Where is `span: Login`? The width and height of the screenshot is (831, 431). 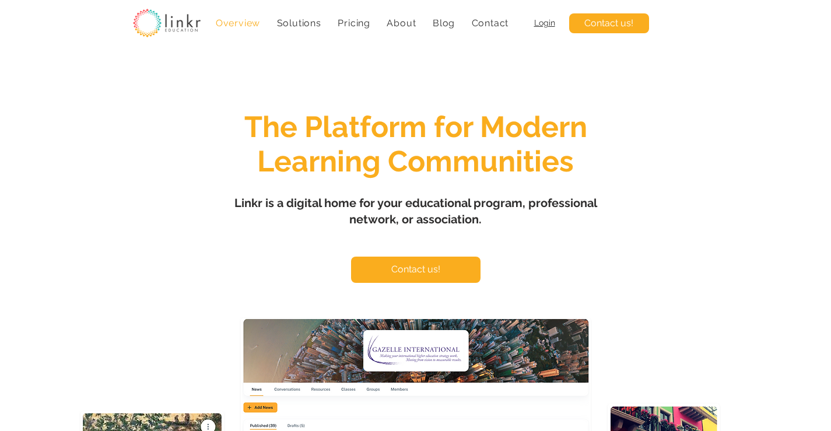
span: Login is located at coordinates (545, 23).